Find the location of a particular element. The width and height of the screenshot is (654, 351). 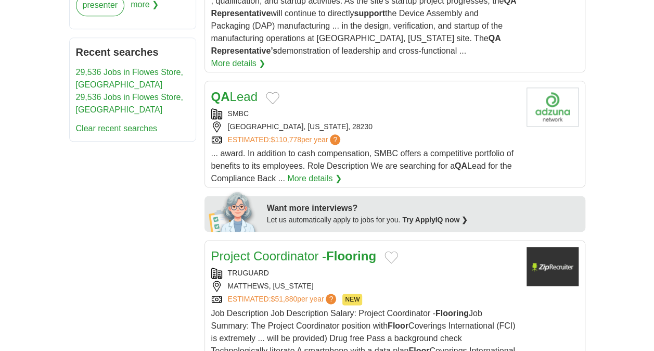

a: Try ApplyIQ now ❯ is located at coordinates (435, 220).